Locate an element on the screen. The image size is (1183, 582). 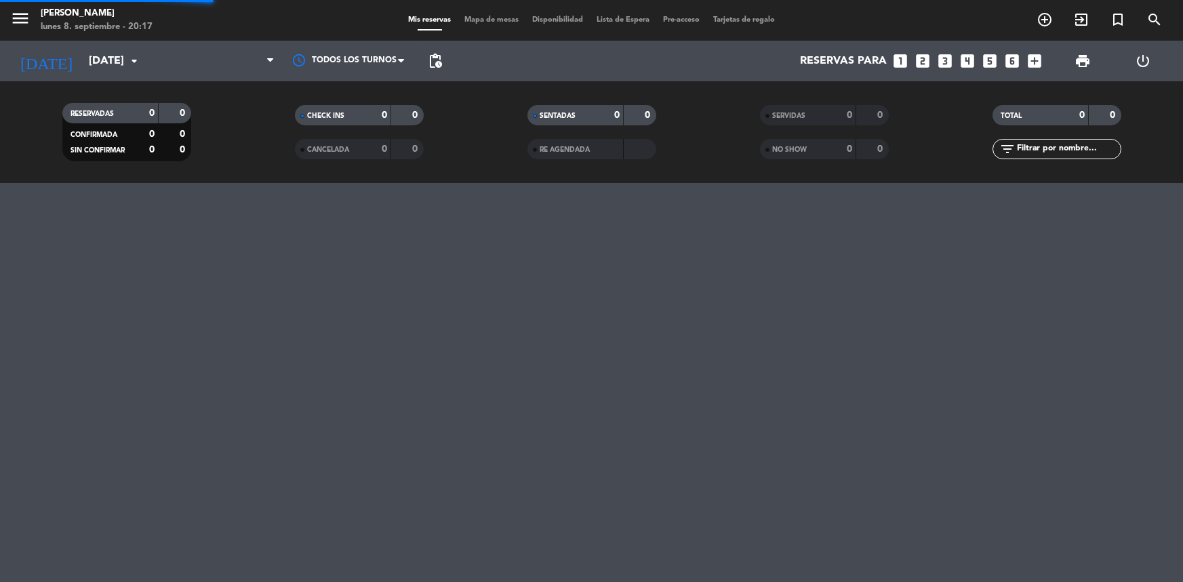
i: looks_one is located at coordinates (900, 61).